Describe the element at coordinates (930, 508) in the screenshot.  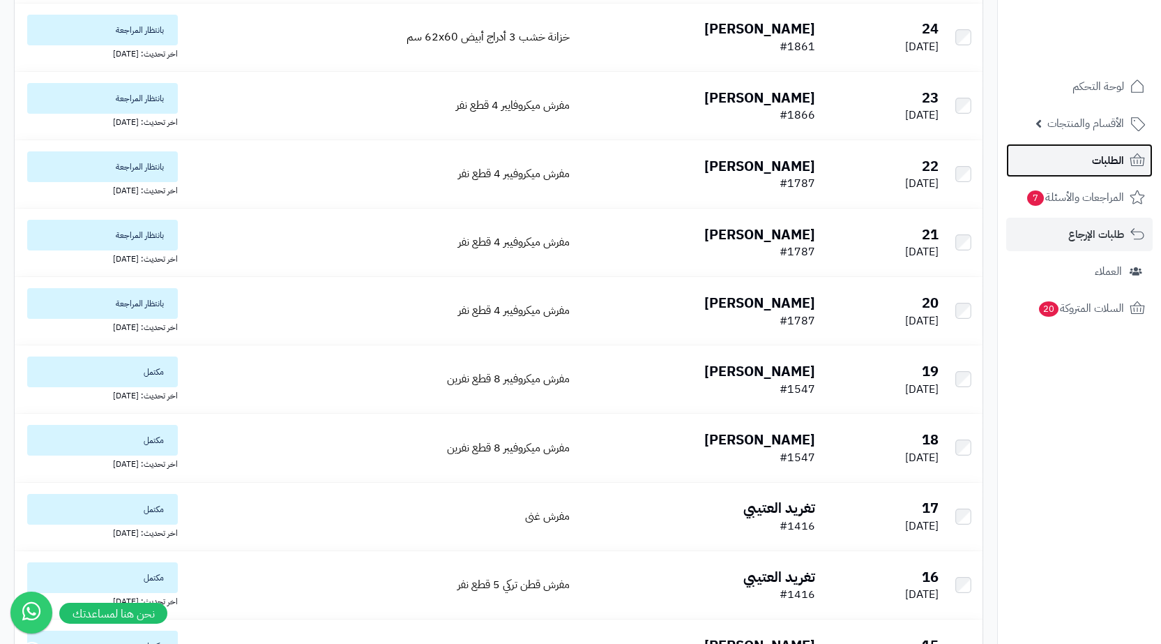
I see `b: 17` at that location.